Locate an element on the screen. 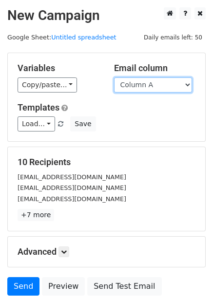 The image size is (213, 300). h5: 10 Recipients is located at coordinates (106, 162).